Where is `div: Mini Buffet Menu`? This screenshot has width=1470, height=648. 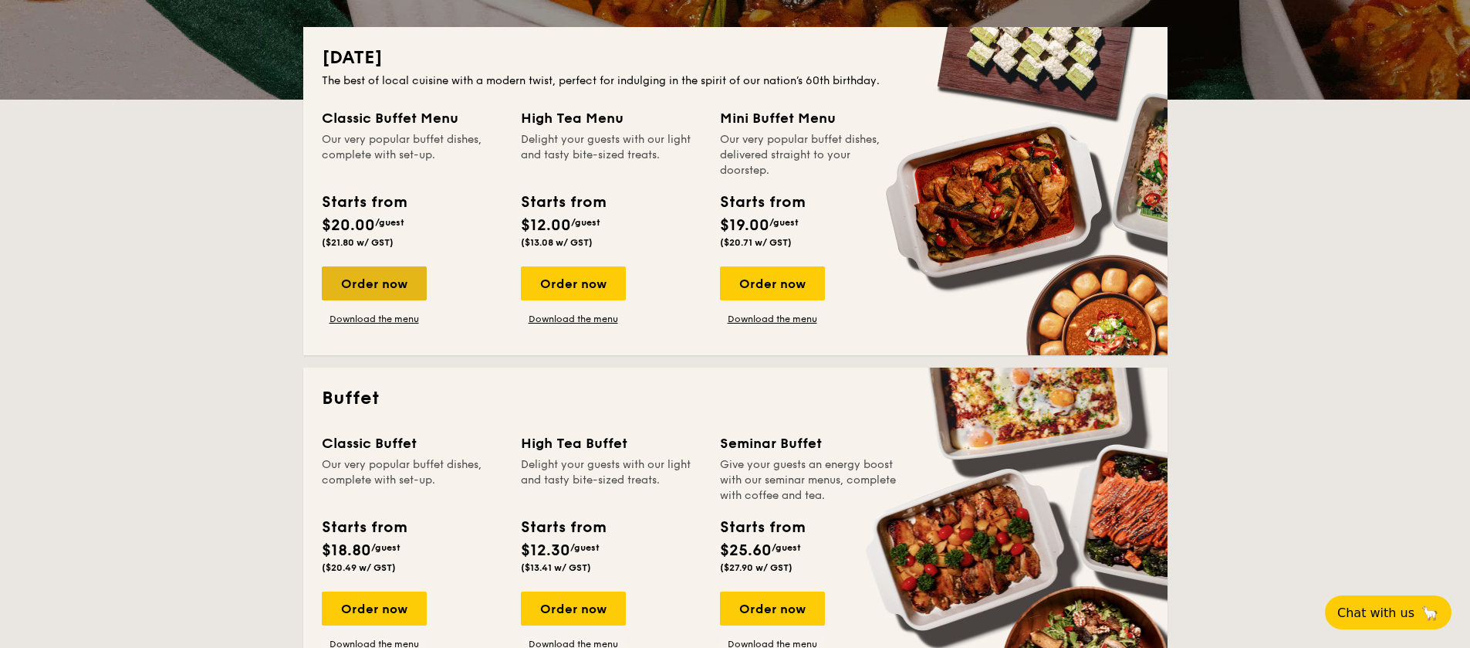
div: Mini Buffet Menu is located at coordinates (810, 118).